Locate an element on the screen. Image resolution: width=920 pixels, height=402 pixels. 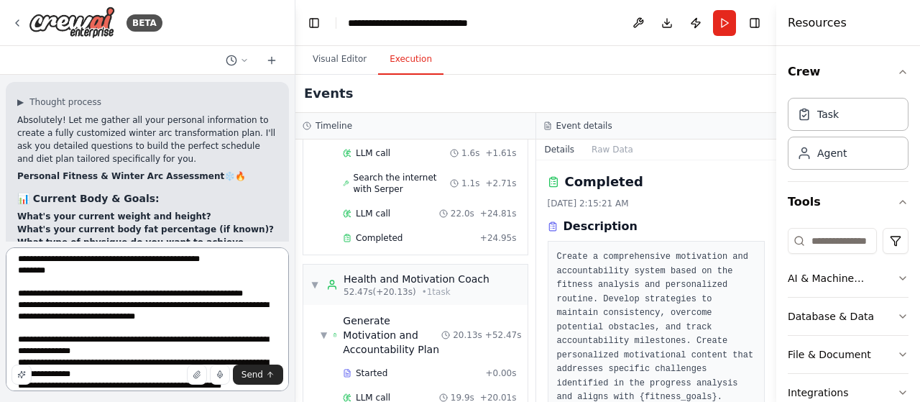
button: ▶Thought process is located at coordinates (59, 102).